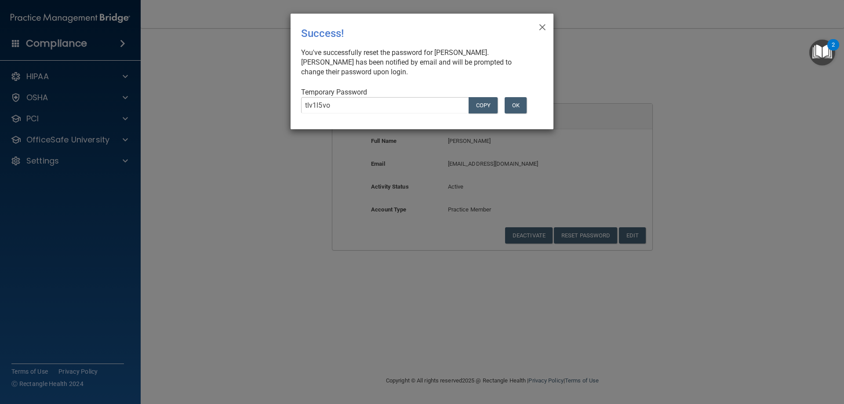  What do you see at coordinates (822, 52) in the screenshot?
I see `button: Open Resource Center, 2 new notifications` at bounding box center [822, 52].